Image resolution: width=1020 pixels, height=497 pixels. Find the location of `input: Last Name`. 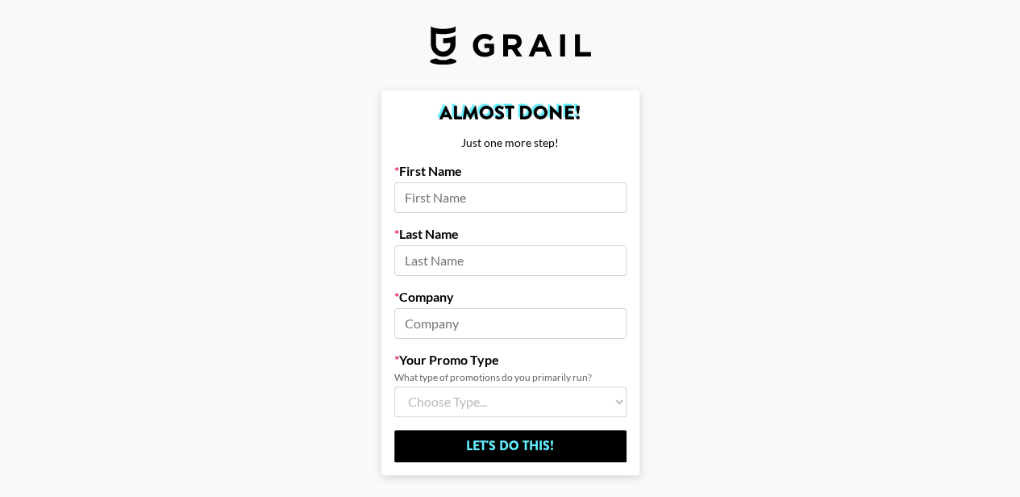

input: Last Name is located at coordinates (510, 260).